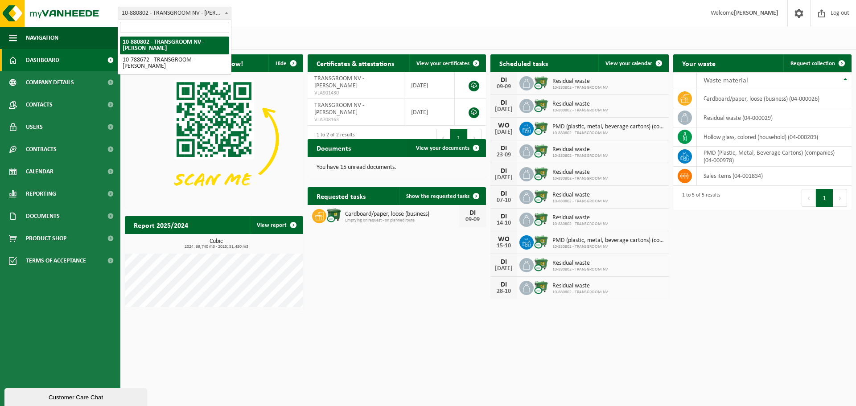 The height and width of the screenshot is (406, 856). I want to click on font: VLA708163, so click(326, 120).